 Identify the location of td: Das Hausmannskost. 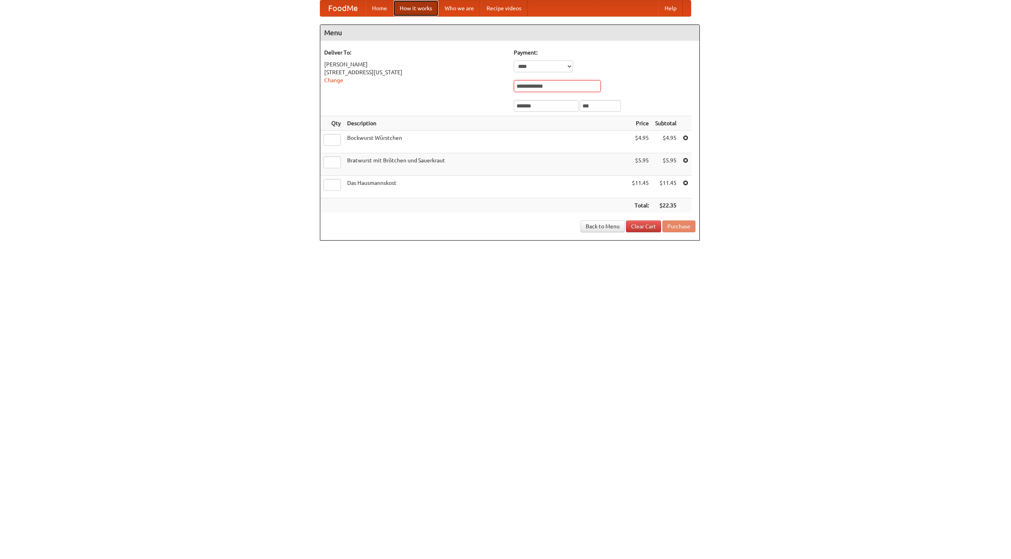
(486, 187).